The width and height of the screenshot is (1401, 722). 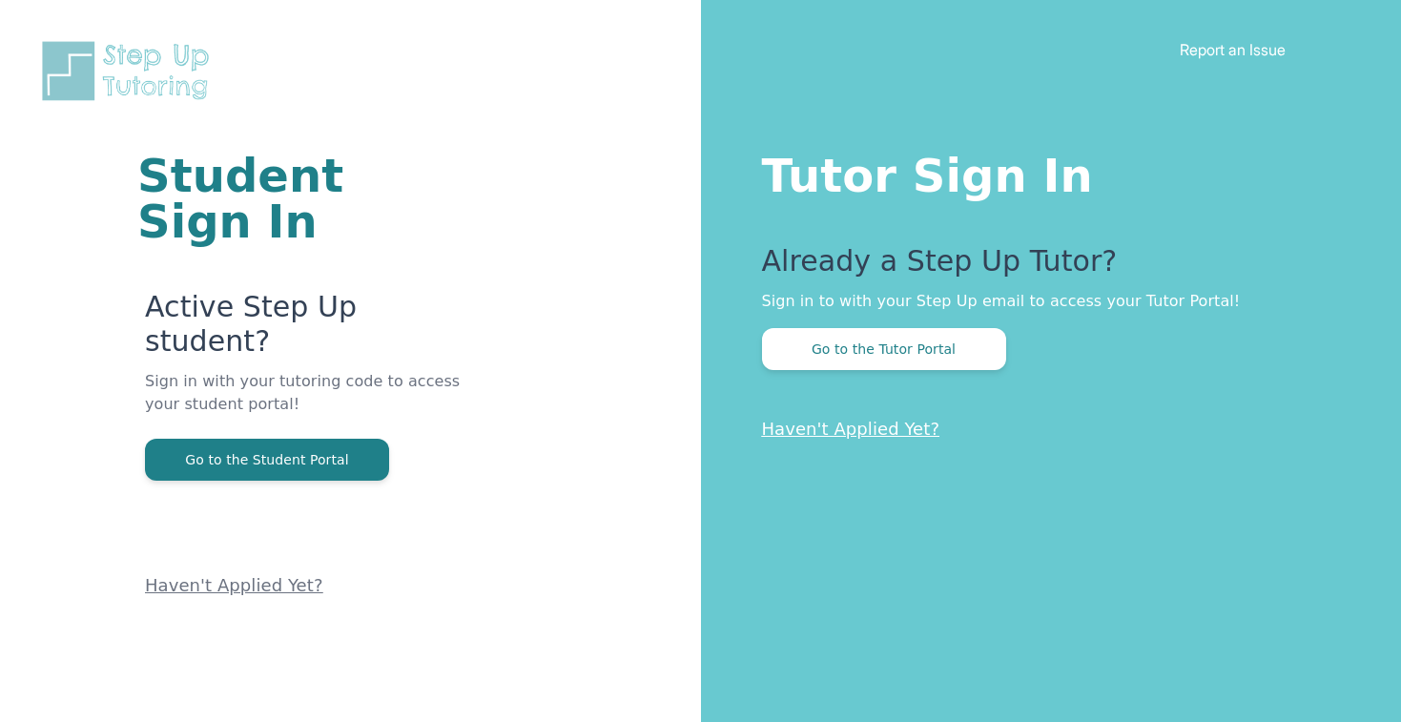 I want to click on p: Sign in to with your Step Up email to access your Tutor Portal!, so click(x=1043, y=301).